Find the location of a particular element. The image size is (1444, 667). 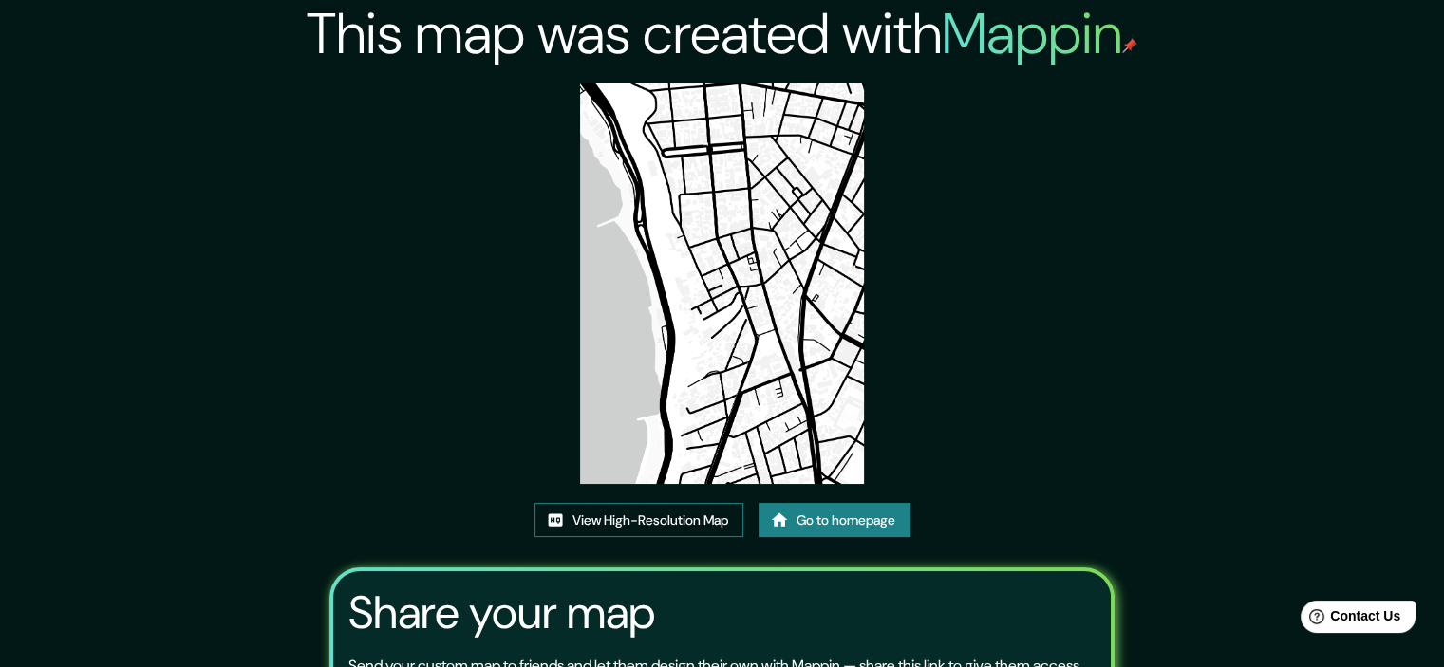

a: Go to homepage is located at coordinates (835, 520).